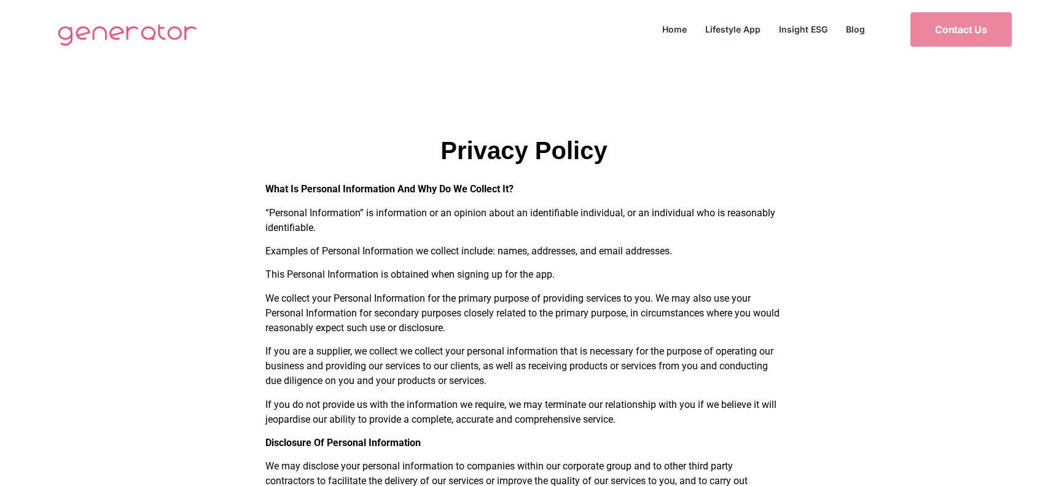 The height and width of the screenshot is (486, 1048). What do you see at coordinates (961, 29) in the screenshot?
I see `a: Contact Us` at bounding box center [961, 29].